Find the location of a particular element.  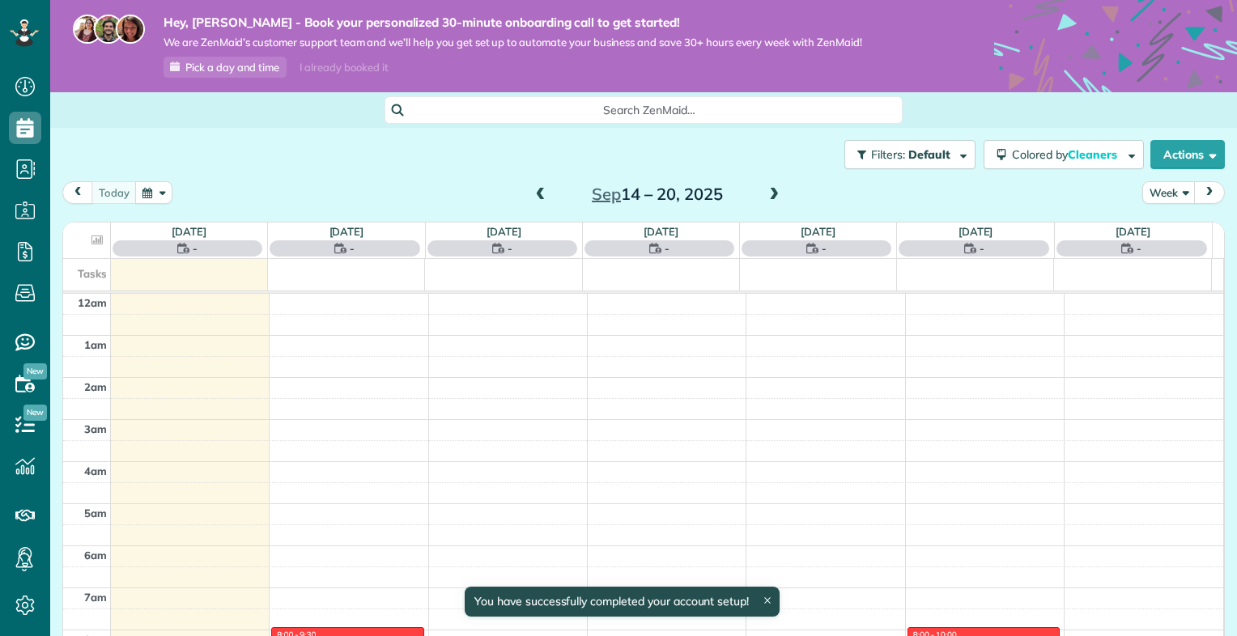

span: Default is located at coordinates (929, 155).